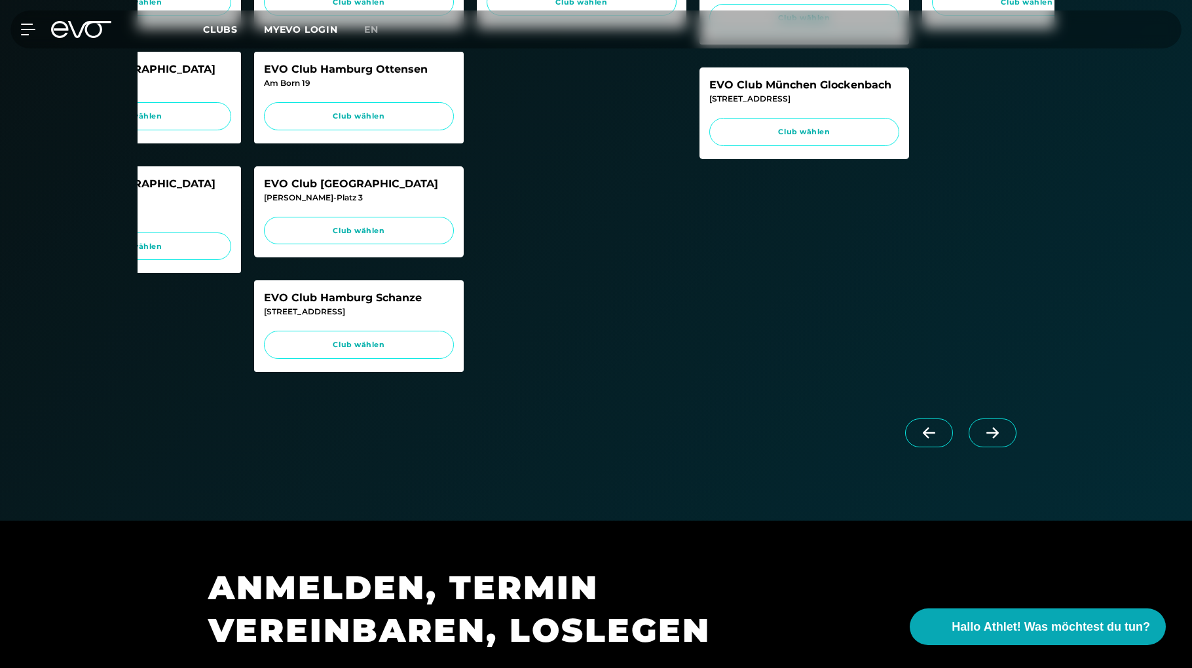 Image resolution: width=1192 pixels, height=668 pixels. What do you see at coordinates (359, 298) in the screenshot?
I see `div: EVO Club Hamburg Schanze` at bounding box center [359, 298].